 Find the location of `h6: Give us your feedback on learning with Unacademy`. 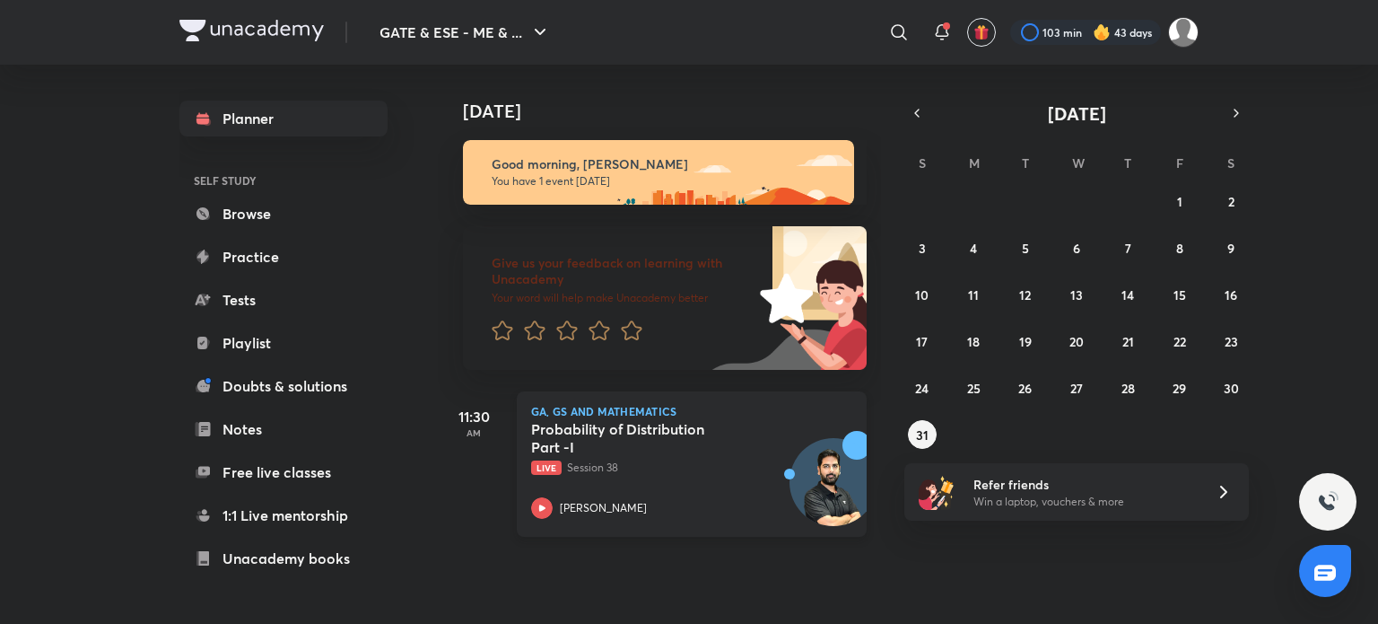

h6: Give us your feedback on learning with Unacademy is located at coordinates (623, 271).